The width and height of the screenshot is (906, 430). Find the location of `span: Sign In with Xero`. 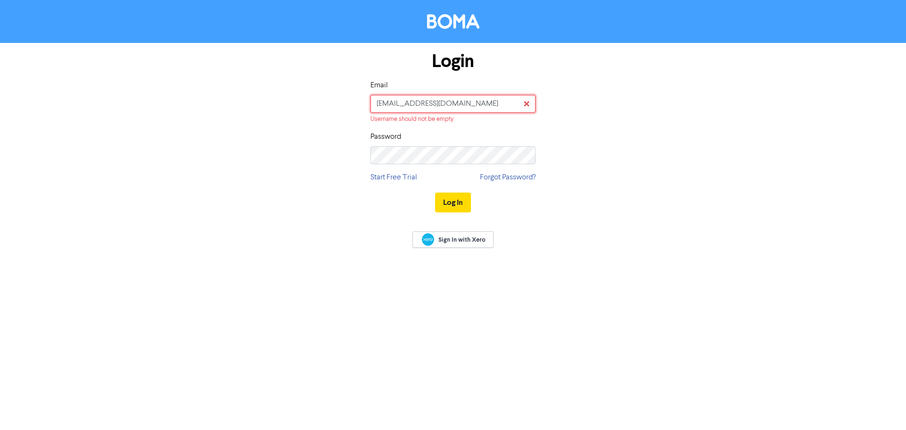

span: Sign In with Xero is located at coordinates (462, 240).